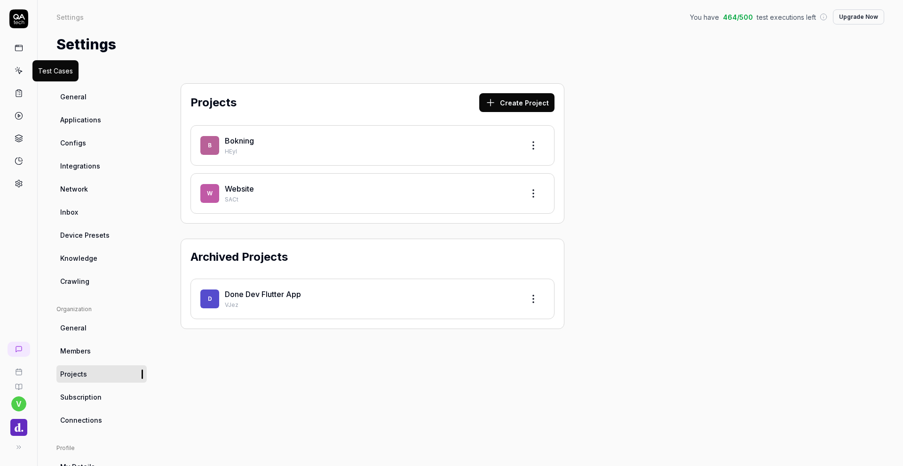 This screenshot has height=466, width=903. Describe the element at coordinates (102, 235) in the screenshot. I see `a: Device Presets` at that location.